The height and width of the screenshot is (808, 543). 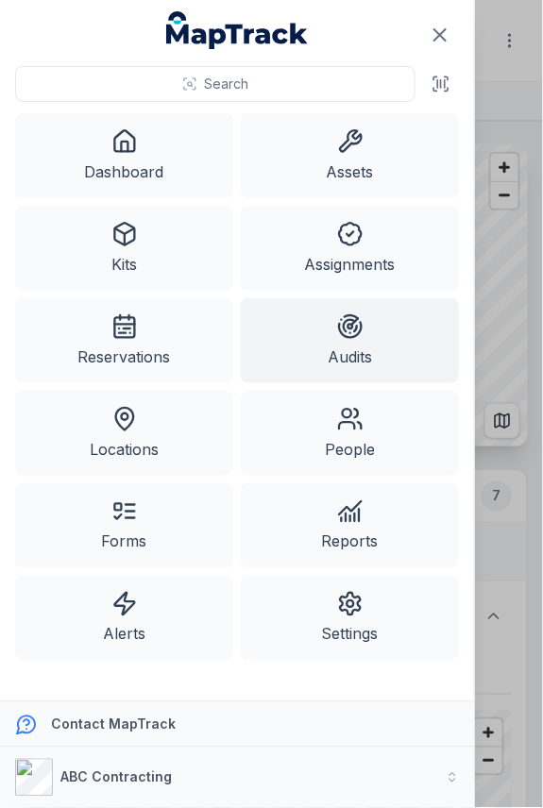 I want to click on a: Assignments, so click(x=349, y=248).